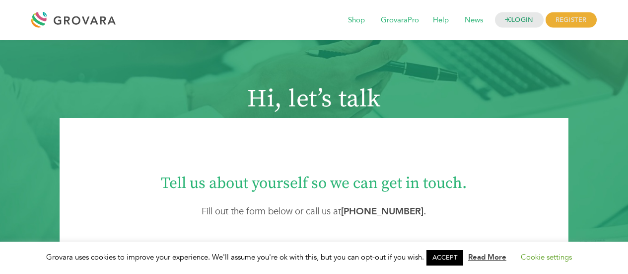  Describe the element at coordinates (571, 20) in the screenshot. I see `span: REGISTER` at that location.